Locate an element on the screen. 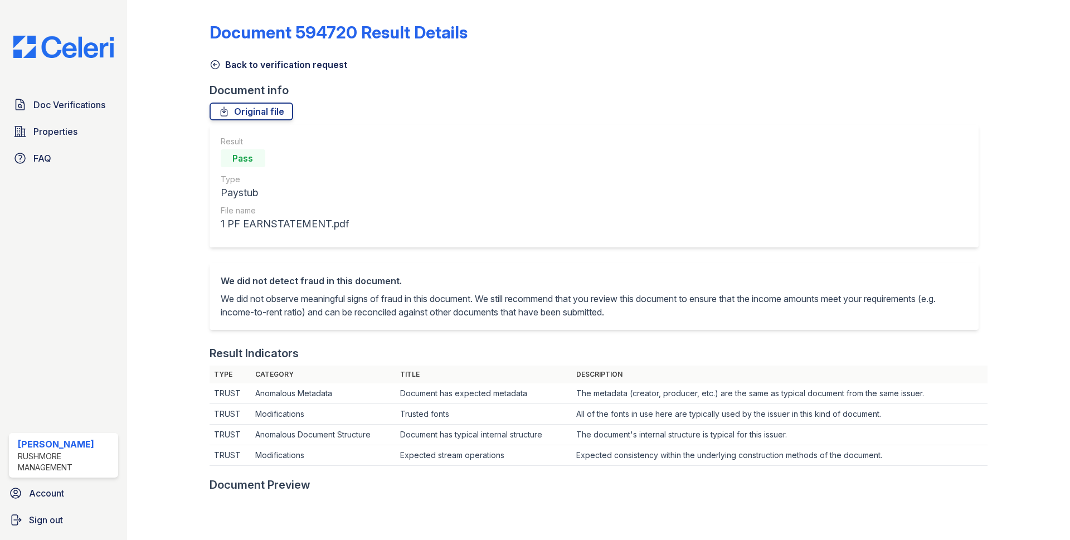  a: Account is located at coordinates (64, 493).